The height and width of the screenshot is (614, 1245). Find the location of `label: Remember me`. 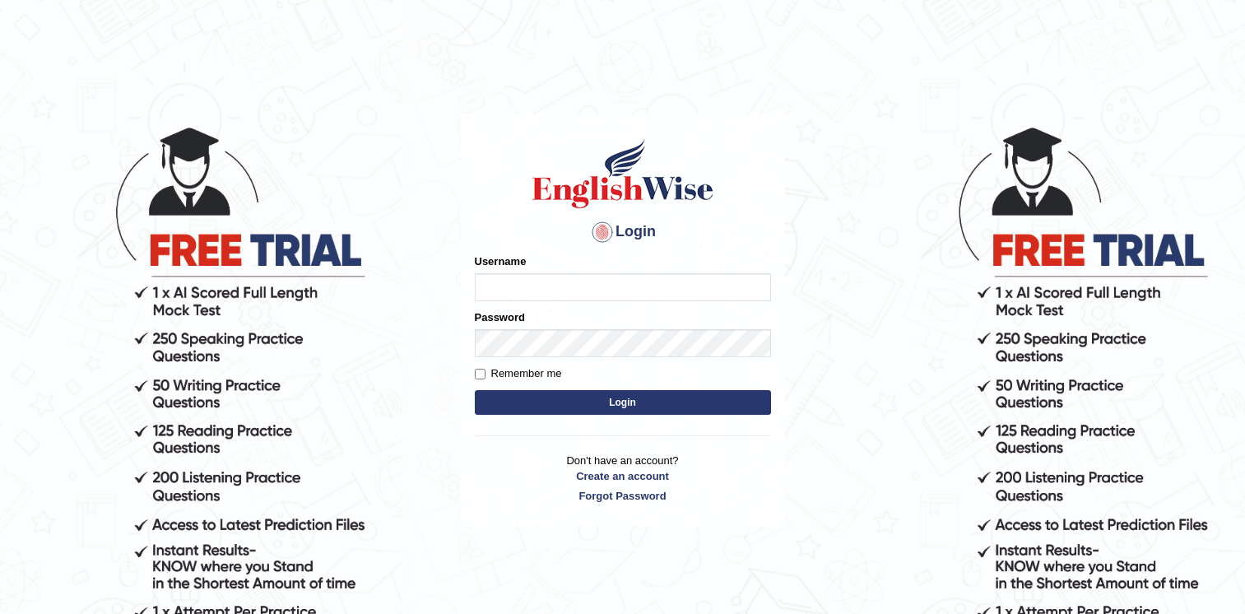

label: Remember me is located at coordinates (518, 373).